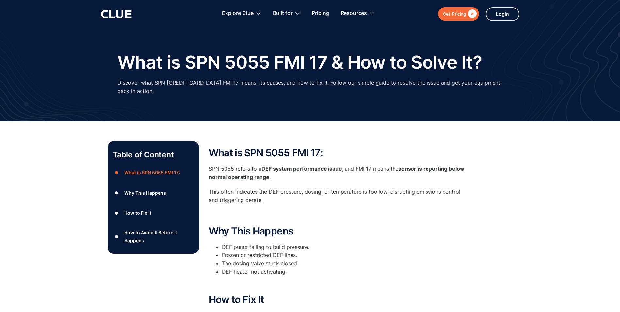 This screenshot has height=312, width=620. I want to click on h2: How to Fix It, so click(339, 299).